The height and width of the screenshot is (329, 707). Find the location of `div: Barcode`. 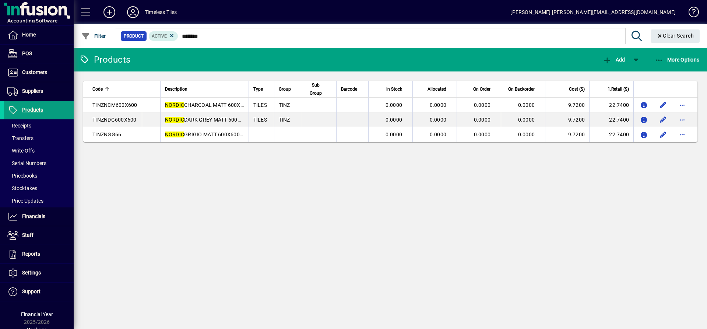

div: Barcode is located at coordinates (352, 89).